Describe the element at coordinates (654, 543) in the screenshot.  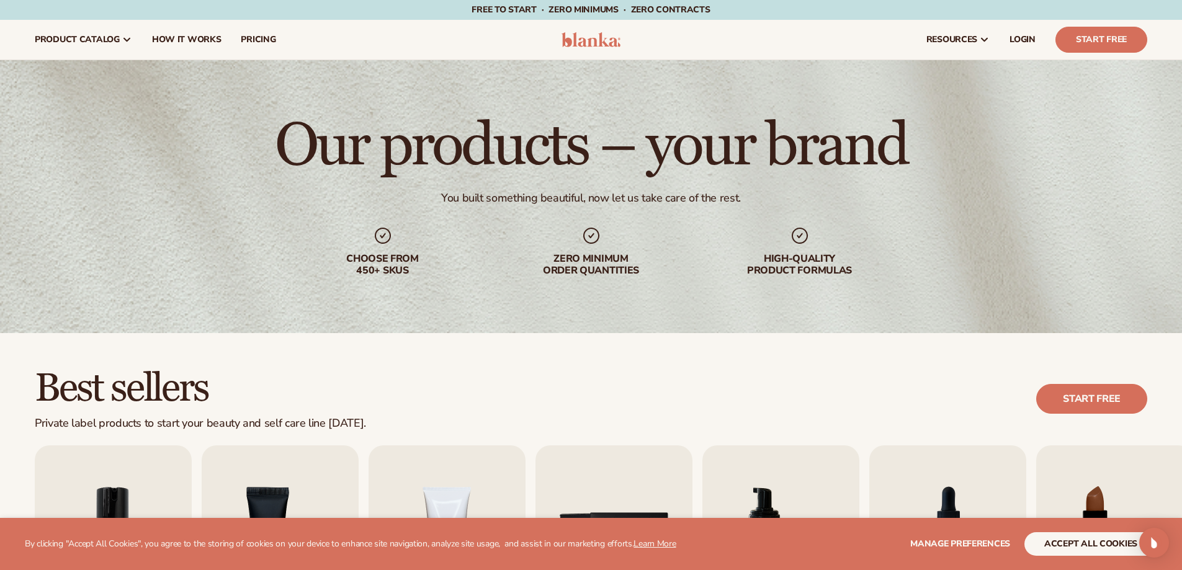
I see `a: Learn More` at that location.